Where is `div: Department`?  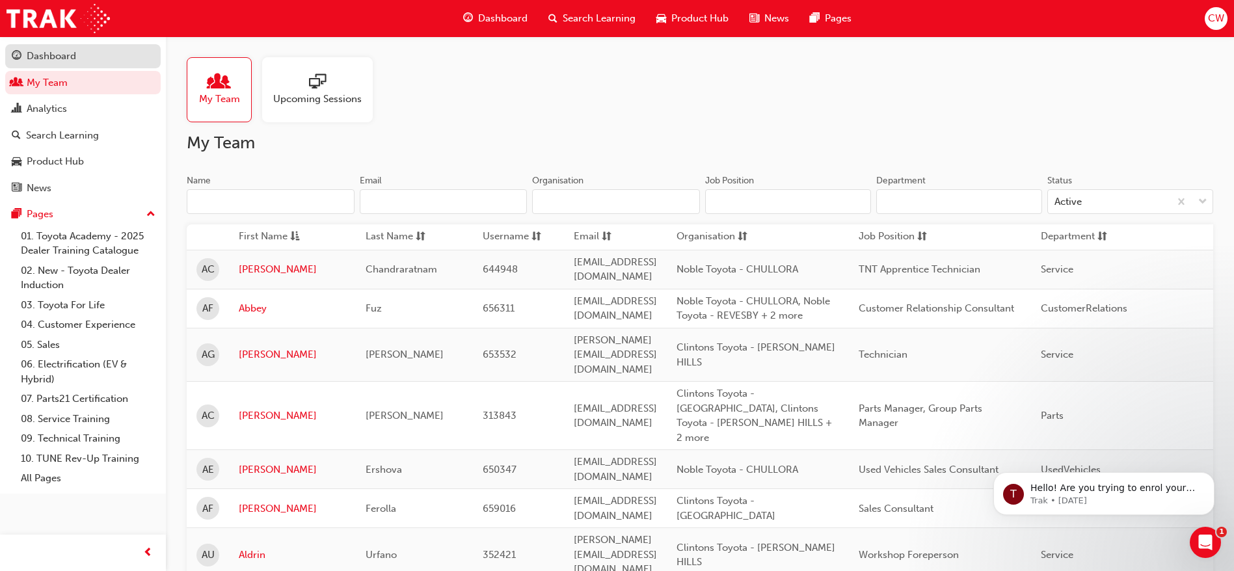
div: Department is located at coordinates (901, 181).